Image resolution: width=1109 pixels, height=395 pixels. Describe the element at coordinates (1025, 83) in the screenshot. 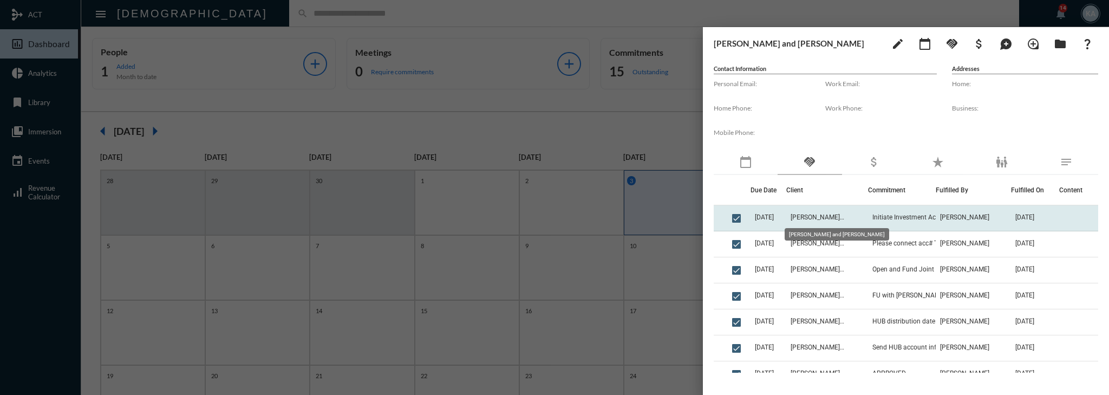

I see `label: Home:` at that location.